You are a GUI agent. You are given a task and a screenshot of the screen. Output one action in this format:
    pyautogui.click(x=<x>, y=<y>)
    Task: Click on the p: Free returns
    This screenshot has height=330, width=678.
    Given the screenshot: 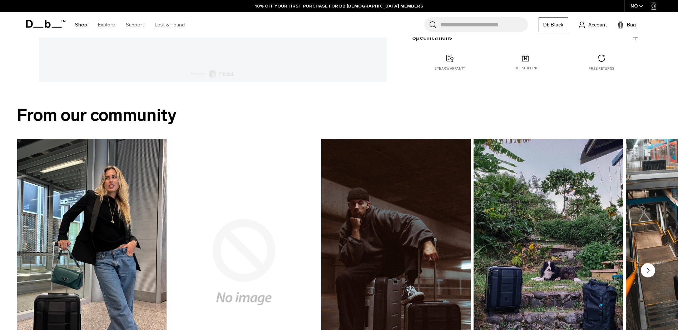 What is the action you would take?
    pyautogui.click(x=601, y=69)
    